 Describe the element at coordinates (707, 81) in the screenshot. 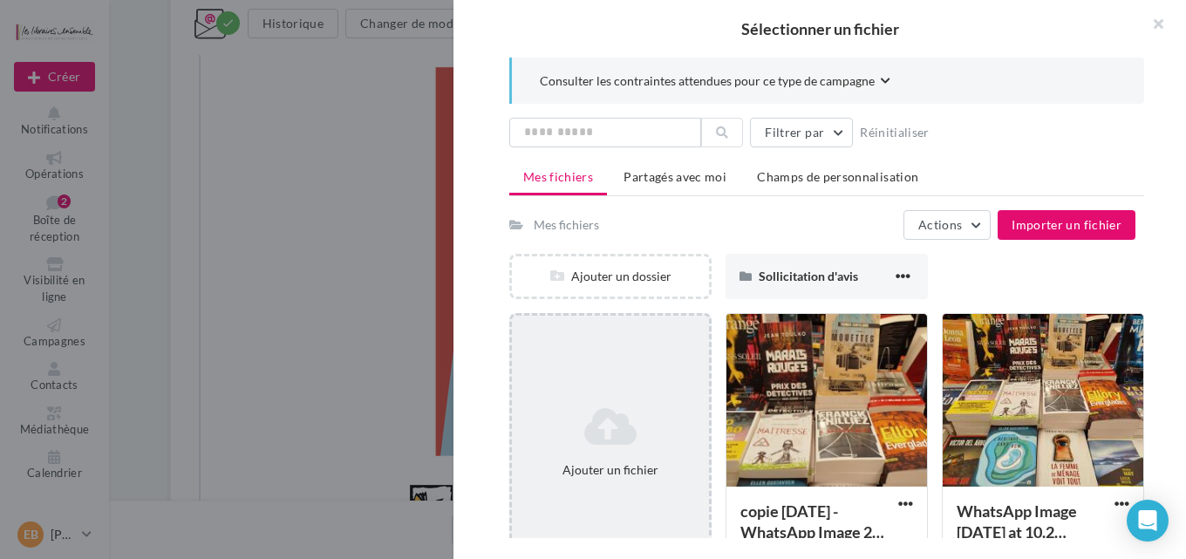

I see `span: Consulter les contraintes attendues pour ce type de campagne` at that location.